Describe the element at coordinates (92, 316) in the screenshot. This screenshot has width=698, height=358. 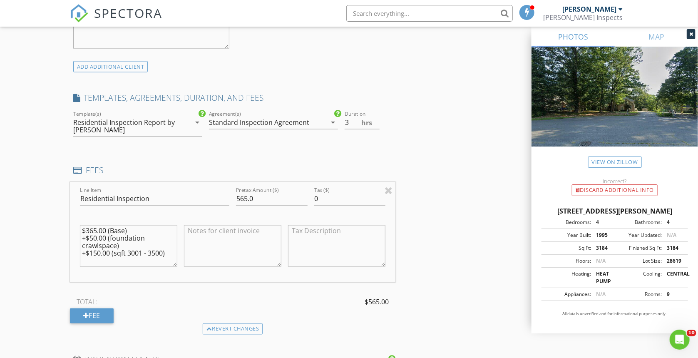
I see `div: Fee` at that location.